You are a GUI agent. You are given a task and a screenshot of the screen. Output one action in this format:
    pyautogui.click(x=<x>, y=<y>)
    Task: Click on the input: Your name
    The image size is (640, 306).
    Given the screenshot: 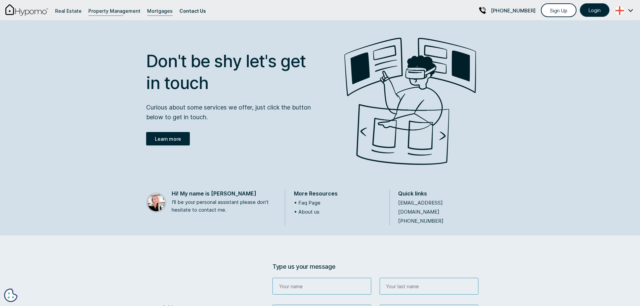 What is the action you would take?
    pyautogui.click(x=322, y=286)
    